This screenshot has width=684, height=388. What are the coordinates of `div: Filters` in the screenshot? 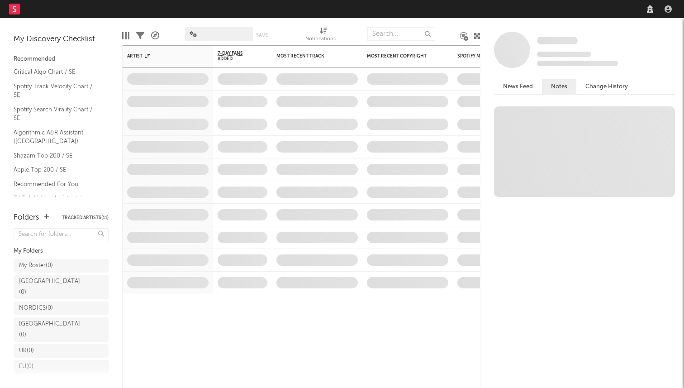 It's located at (140, 36).